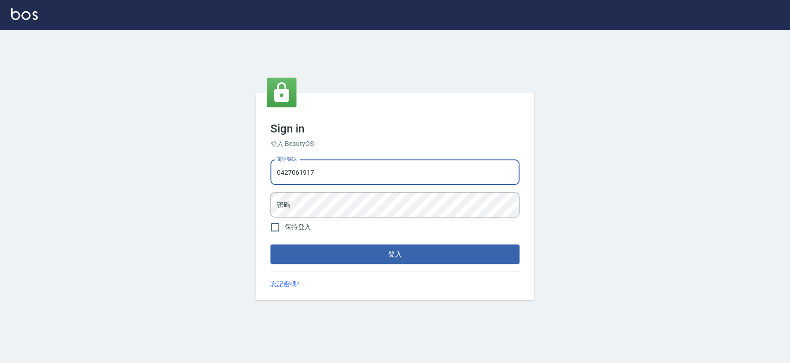 This screenshot has height=363, width=790. Describe the element at coordinates (285, 284) in the screenshot. I see `a: 忘記密碼?` at that location.